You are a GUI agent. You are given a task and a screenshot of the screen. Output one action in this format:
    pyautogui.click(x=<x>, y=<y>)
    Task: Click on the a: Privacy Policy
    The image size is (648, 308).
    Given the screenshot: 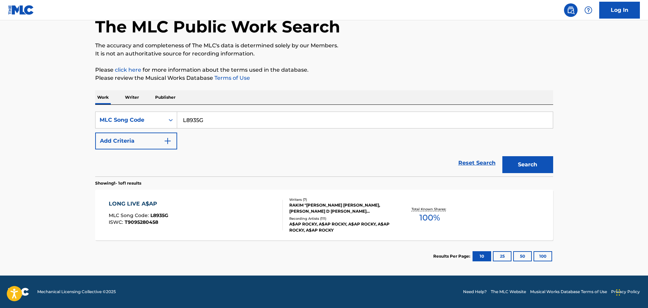 What is the action you would take?
    pyautogui.click(x=625, y=292)
    